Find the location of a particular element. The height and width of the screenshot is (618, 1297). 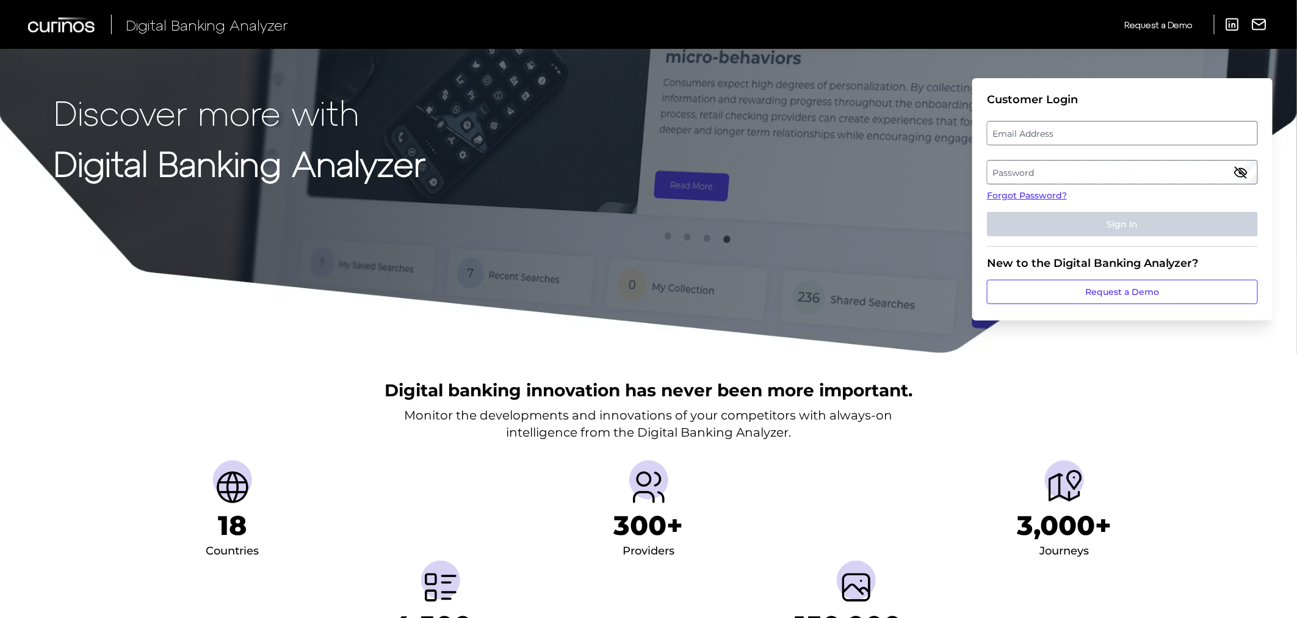

img: Countries is located at coordinates (233, 487).